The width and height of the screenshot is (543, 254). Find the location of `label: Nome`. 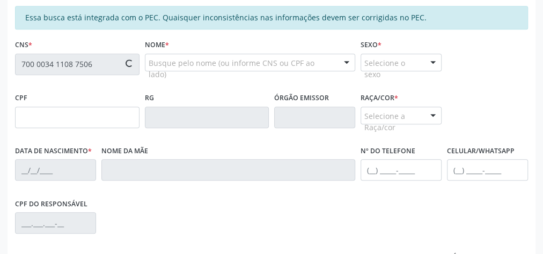

label: Nome is located at coordinates (157, 45).